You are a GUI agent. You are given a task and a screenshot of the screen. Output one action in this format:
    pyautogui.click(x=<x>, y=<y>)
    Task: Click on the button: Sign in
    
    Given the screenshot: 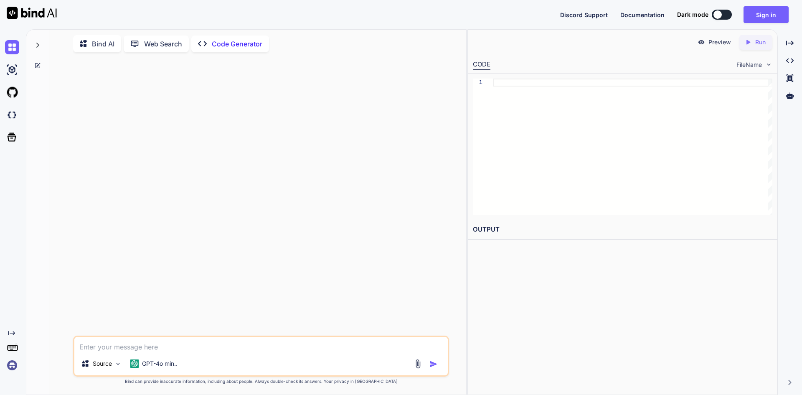 What is the action you would take?
    pyautogui.click(x=766, y=15)
    